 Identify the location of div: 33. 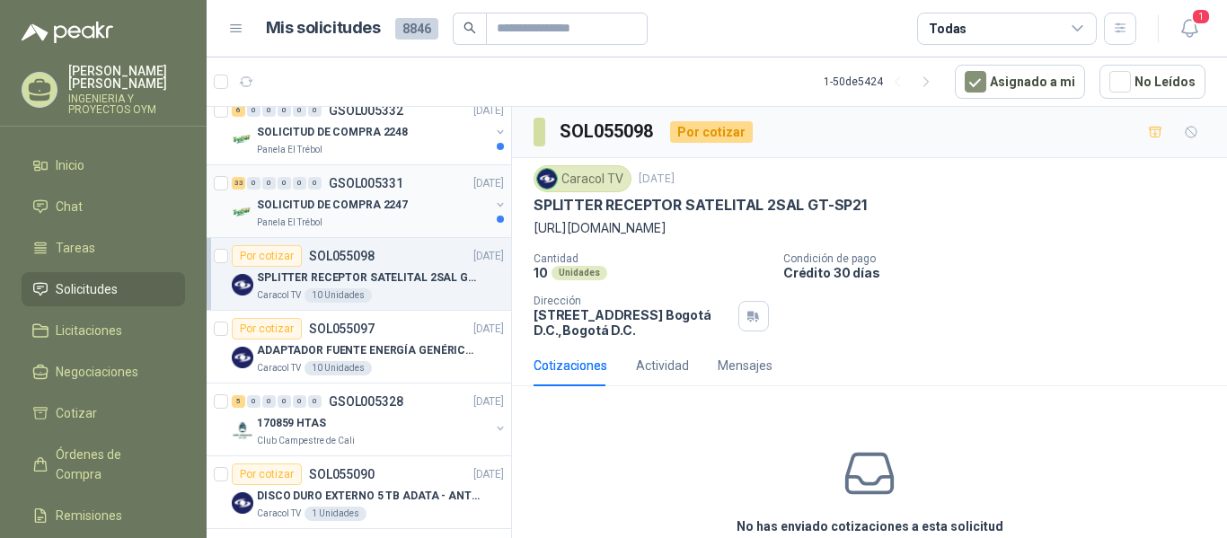
(238, 183).